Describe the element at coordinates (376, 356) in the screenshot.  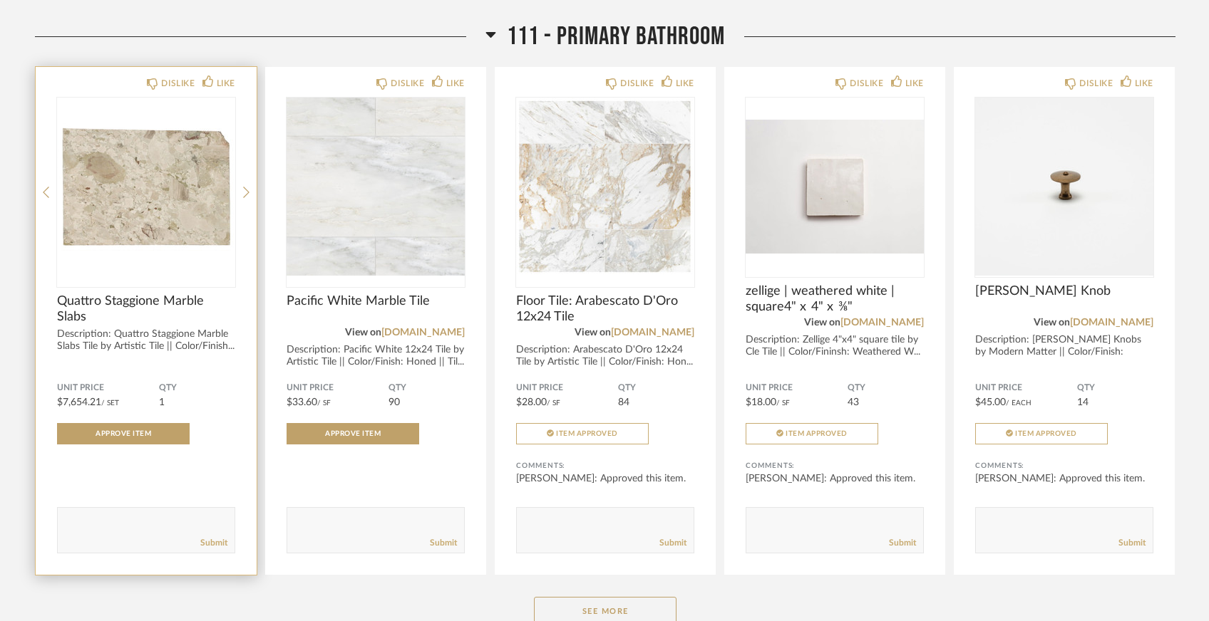
I see `div: Description: Pacific White 12x24 Tile by Artistic Tile || Color/Finish: Honed || Til...` at that location.